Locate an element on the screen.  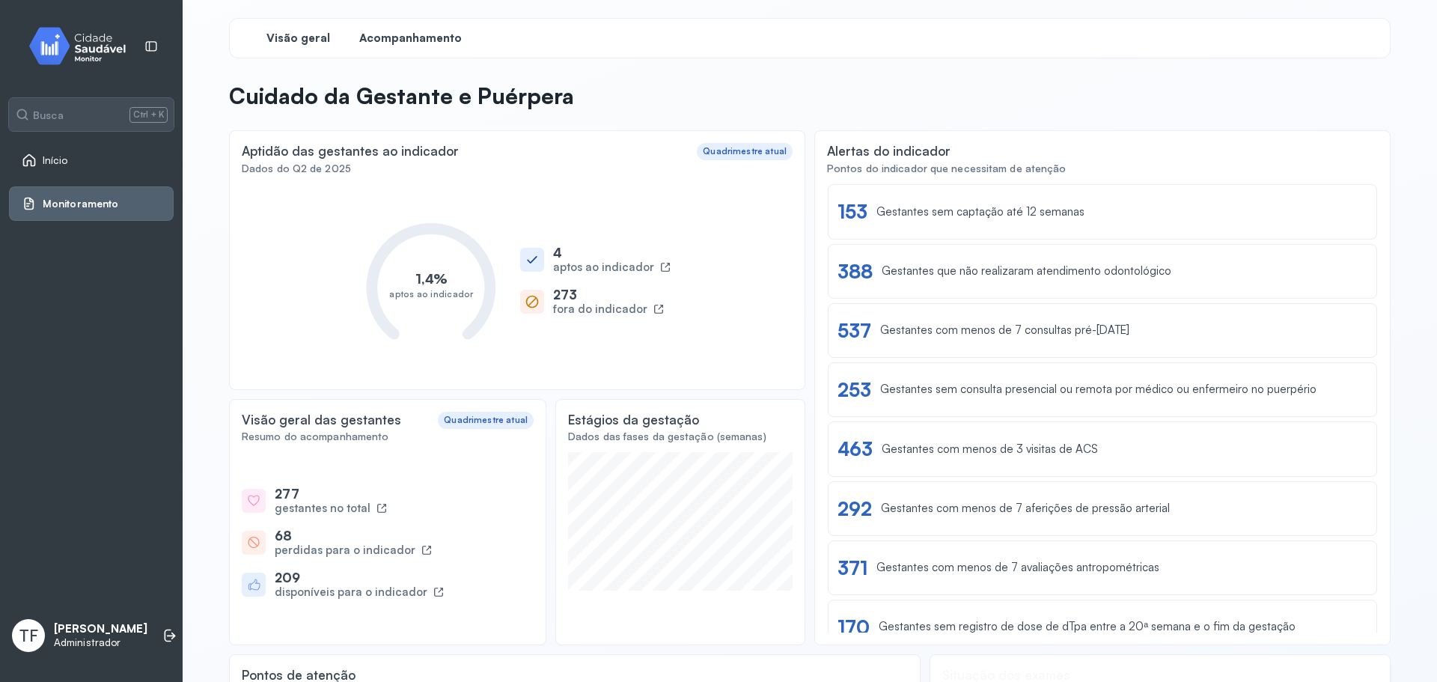
div: Gestantes que não realizaram atendimento odontológico is located at coordinates (1026, 271).